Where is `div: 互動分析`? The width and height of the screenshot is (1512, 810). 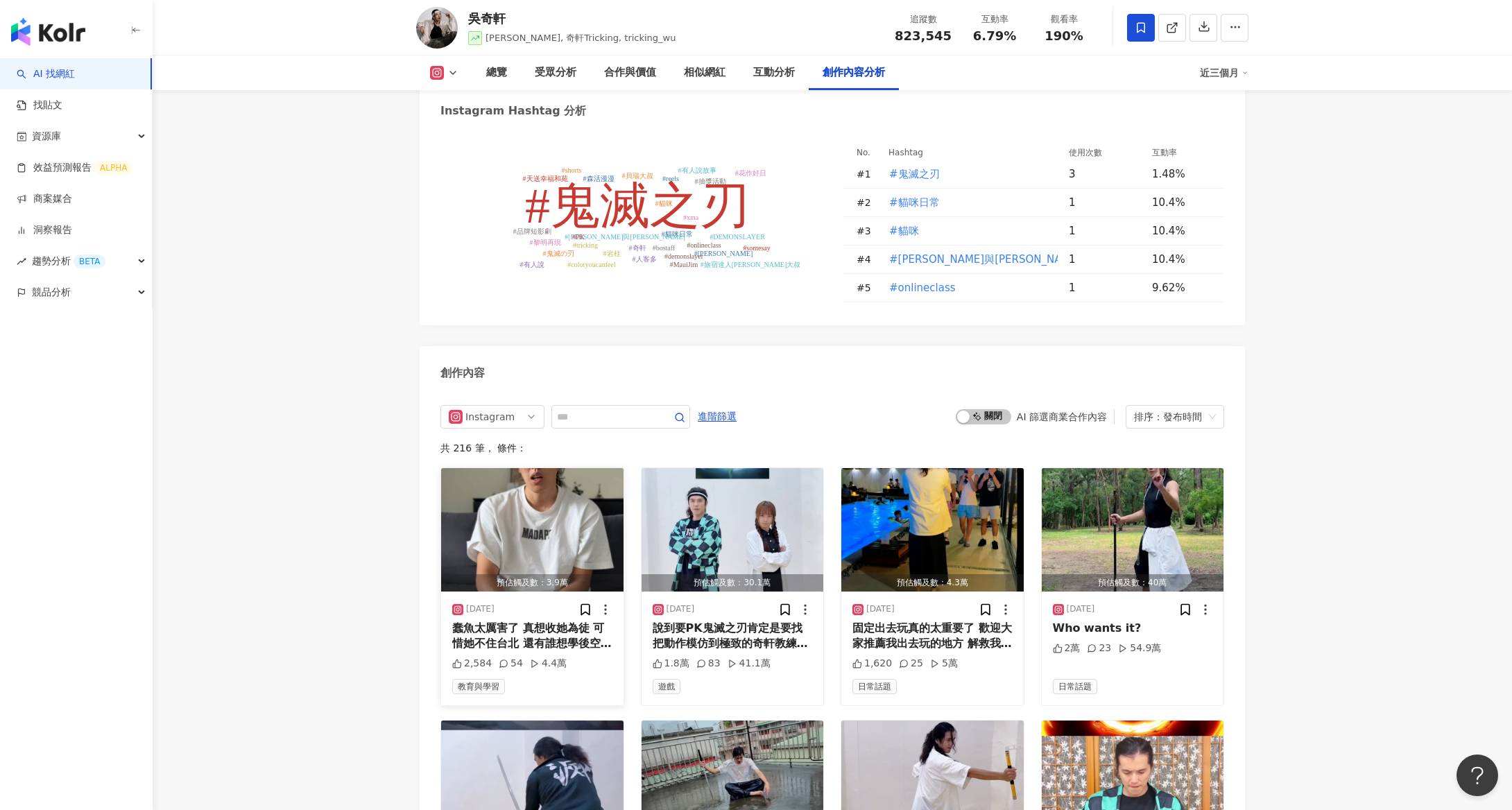 div: 互動分析 is located at coordinates (774, 73).